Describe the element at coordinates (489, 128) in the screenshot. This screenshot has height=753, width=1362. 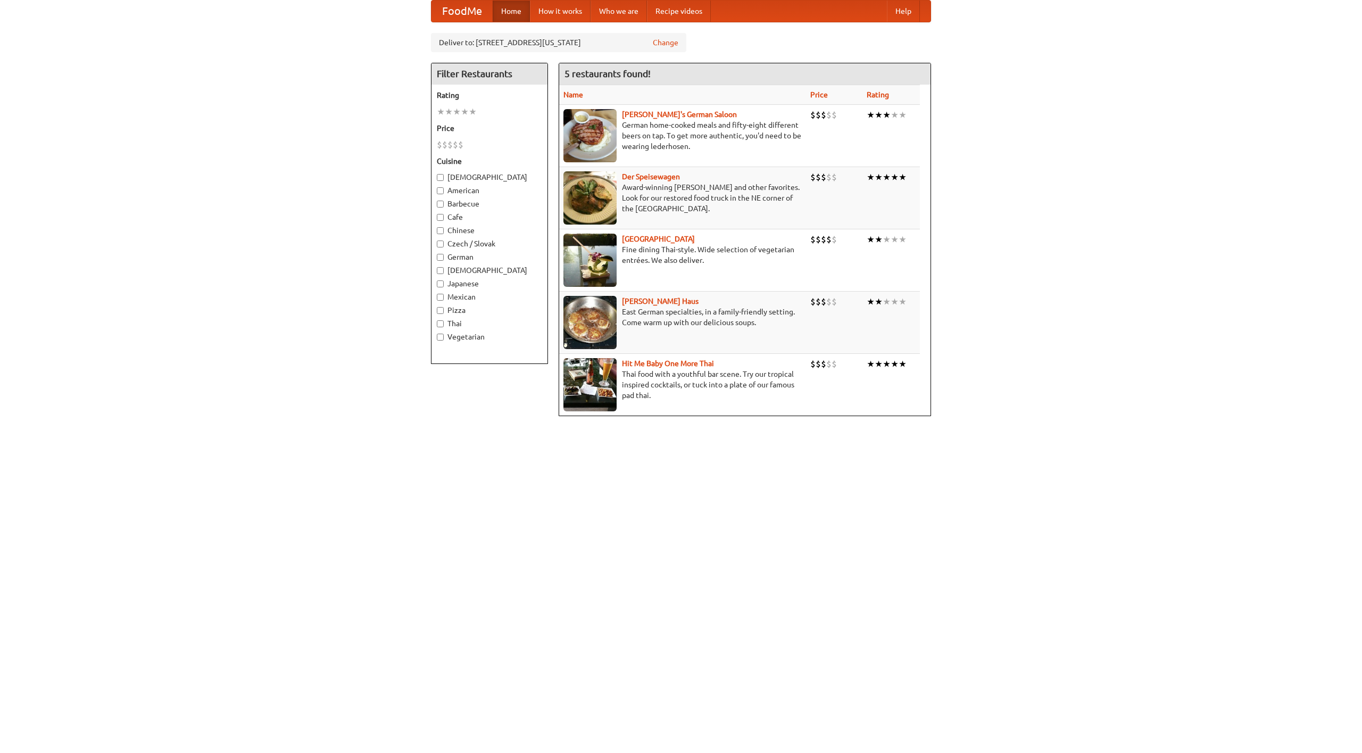
I see `h5: Price` at that location.